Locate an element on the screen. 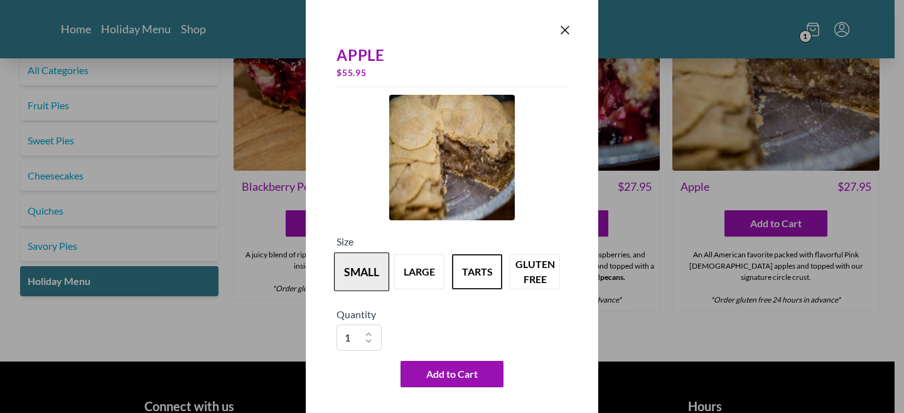 This screenshot has width=904, height=413. h5: Size is located at coordinates (452, 242).